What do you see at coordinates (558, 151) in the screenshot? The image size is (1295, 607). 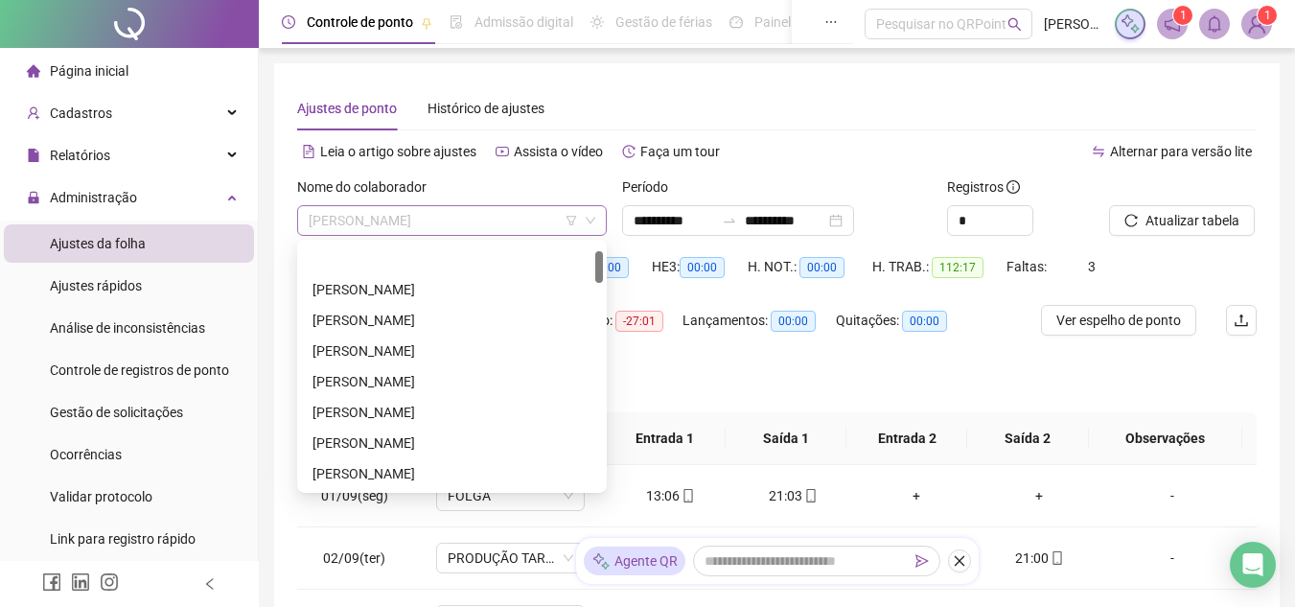 I see `span: Assista o vídeo` at bounding box center [558, 151].